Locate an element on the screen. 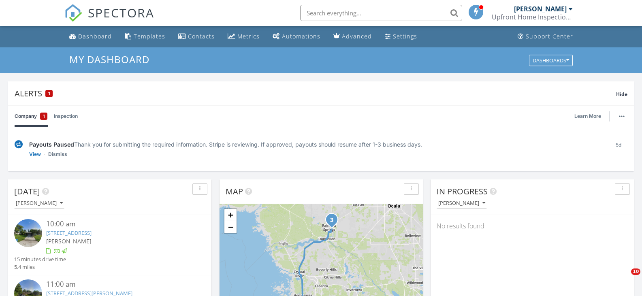 This screenshot has width=642, height=296. a: View is located at coordinates (35, 154).